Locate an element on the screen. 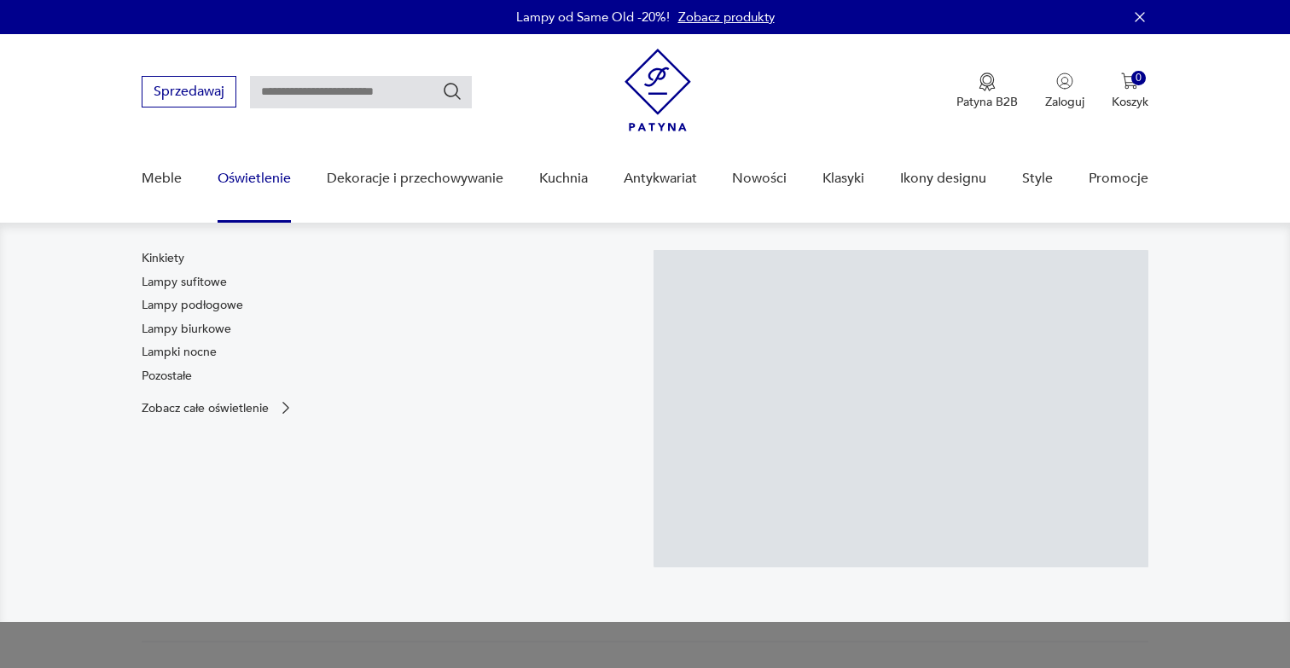  a: Lampki nocne is located at coordinates (179, 352).